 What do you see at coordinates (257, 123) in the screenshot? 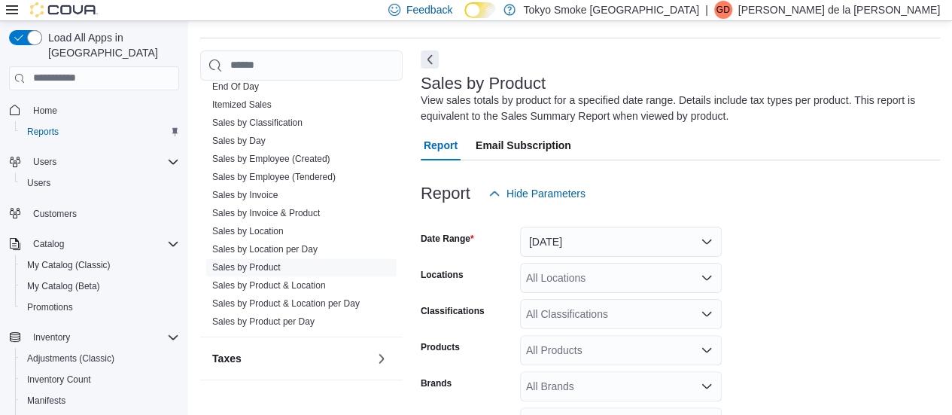
I see `a: Sales by Classification` at bounding box center [257, 123].